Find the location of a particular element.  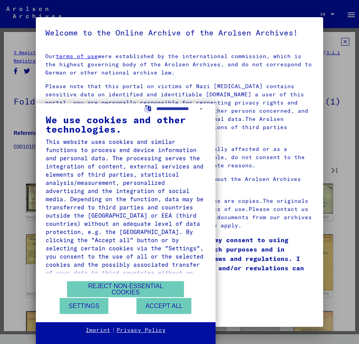

button: Reject non-essential cookies is located at coordinates (126, 289).